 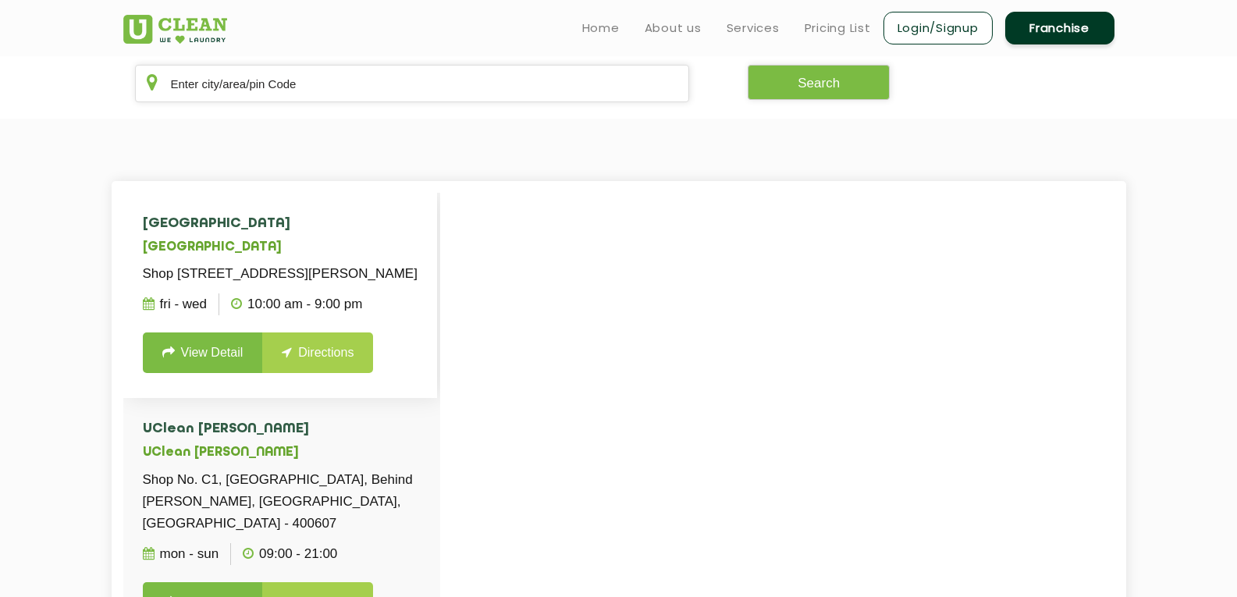 What do you see at coordinates (175, 304) in the screenshot?
I see `p: Fri - Wed` at bounding box center [175, 304].